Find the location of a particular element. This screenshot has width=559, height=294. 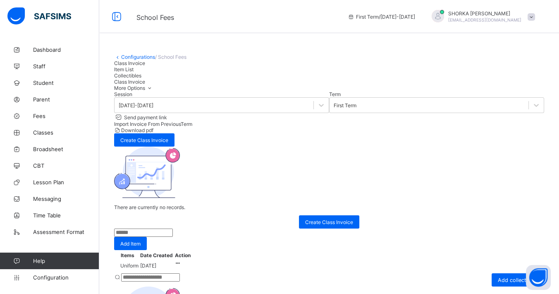

span: Time Table is located at coordinates (66, 215).